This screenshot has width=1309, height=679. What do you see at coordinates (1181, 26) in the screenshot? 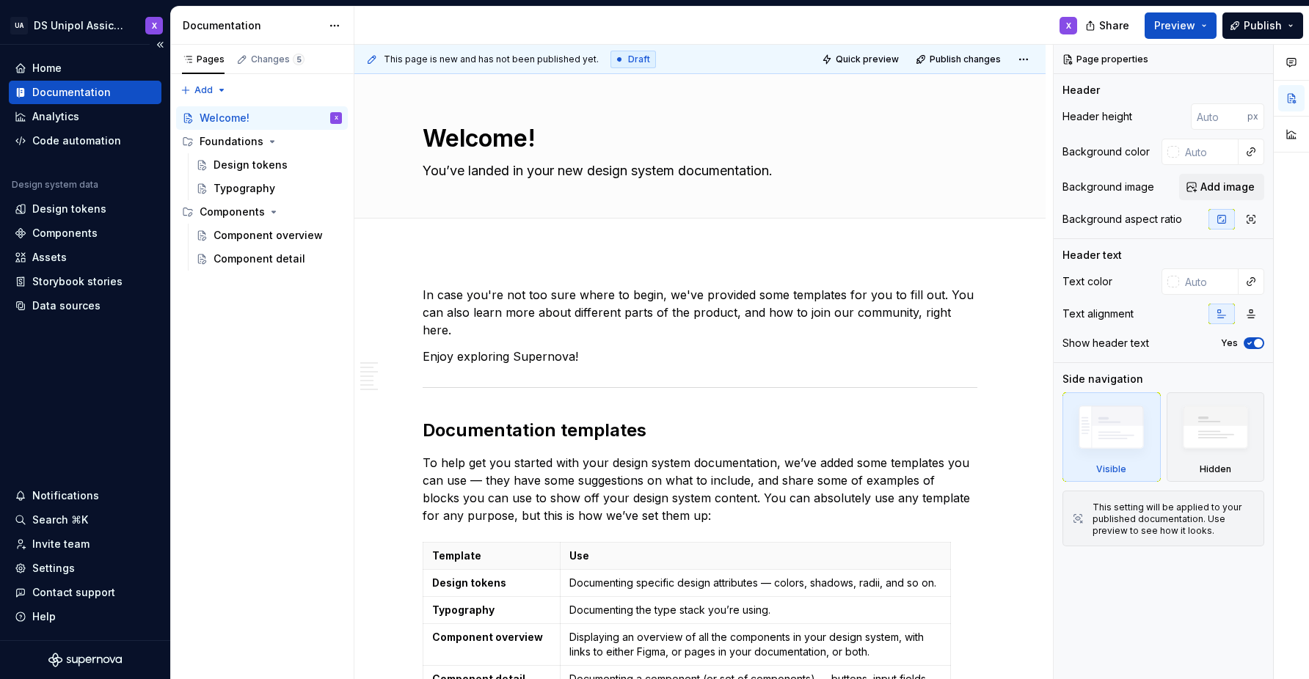
I see `button: Preview` at bounding box center [1181, 26].